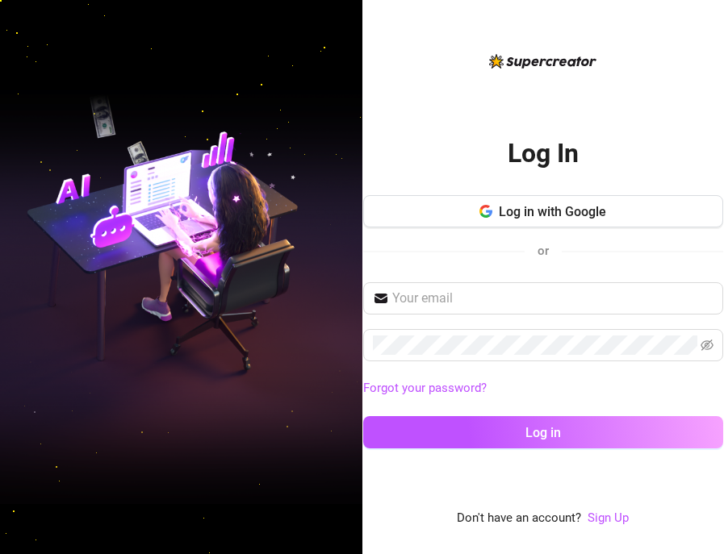 Image resolution: width=724 pixels, height=554 pixels. What do you see at coordinates (542, 61) in the screenshot?
I see `img: logo-BBDzfeDw.svg` at bounding box center [542, 61].